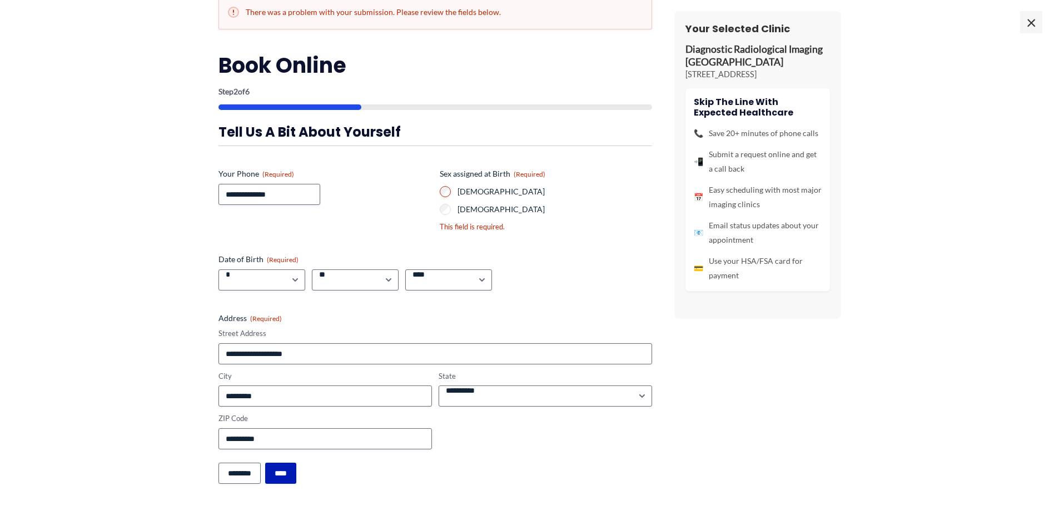  Describe the element at coordinates (545, 376) in the screenshot. I see `label: State` at that location.